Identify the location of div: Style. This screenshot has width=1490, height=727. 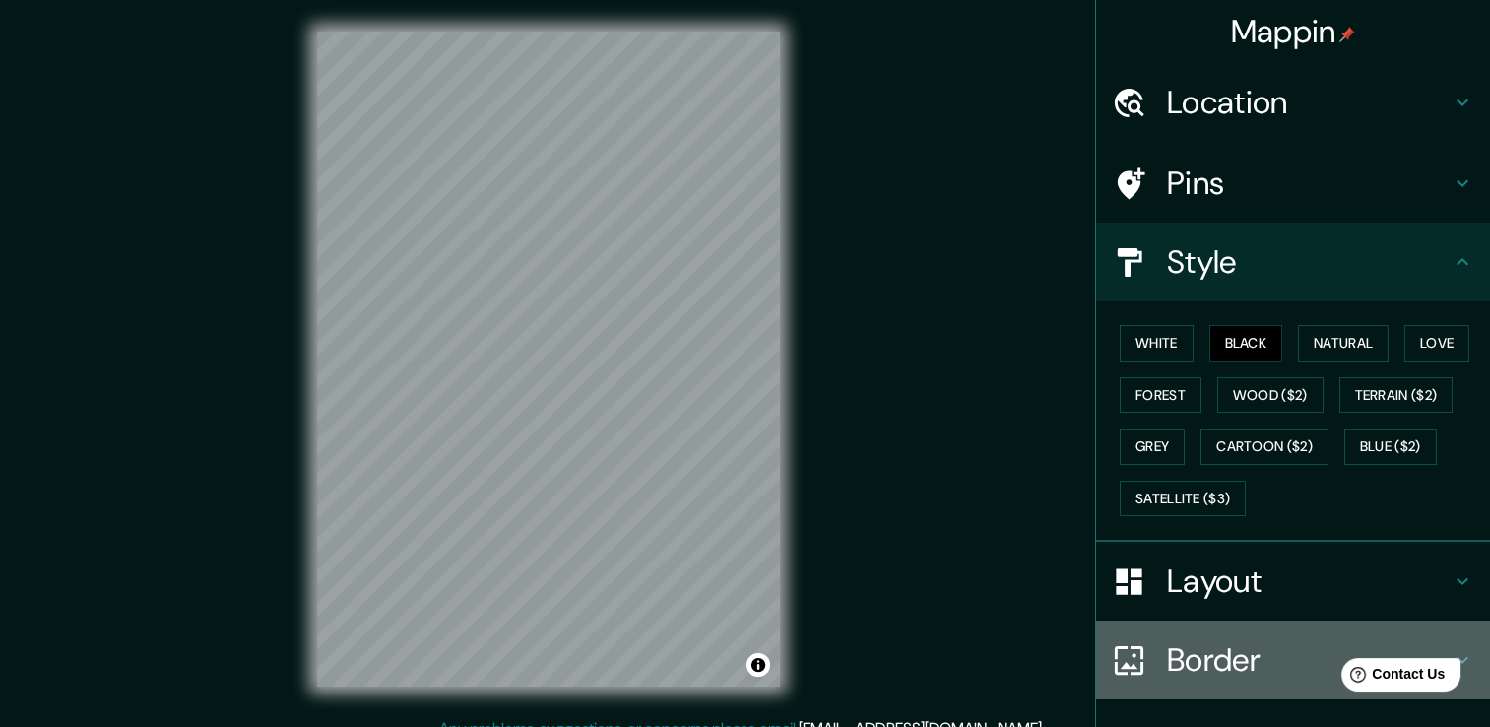
(1293, 262).